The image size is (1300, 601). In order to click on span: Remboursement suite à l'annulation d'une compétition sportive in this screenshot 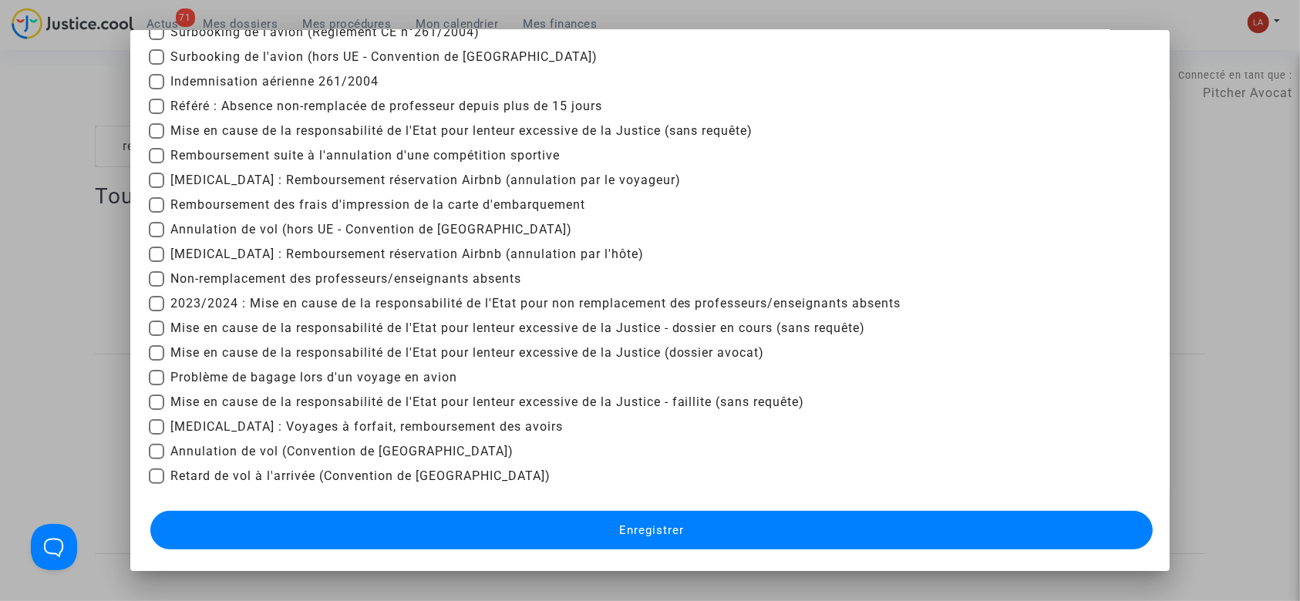, I will do `click(365, 156)`.